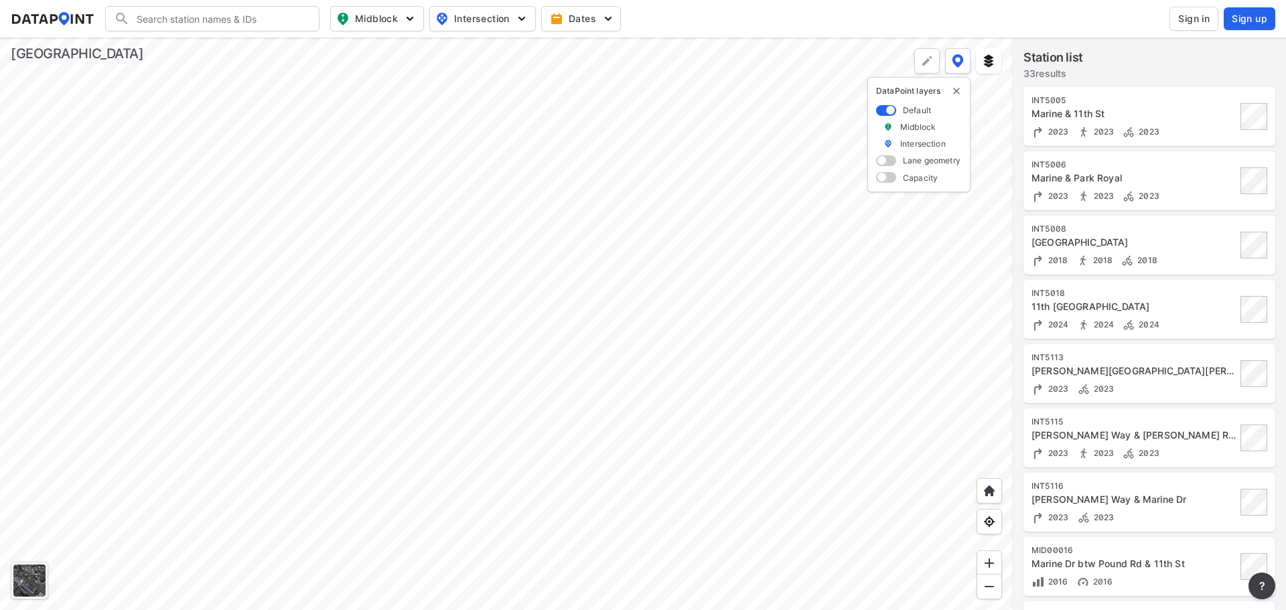 The width and height of the screenshot is (1286, 610). What do you see at coordinates (52, 19) in the screenshot?
I see `img: dataPointLogo.9353c09d.svg` at bounding box center [52, 19].